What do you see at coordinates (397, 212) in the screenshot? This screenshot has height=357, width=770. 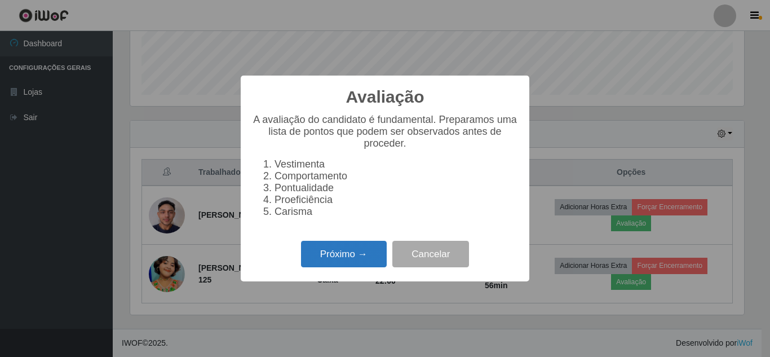 I see `li: Carisma` at bounding box center [397, 212].